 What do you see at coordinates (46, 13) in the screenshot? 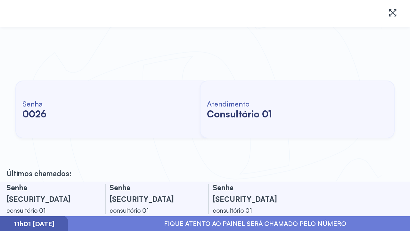
I see `img: Logotipo do estabelecimento` at bounding box center [46, 13].